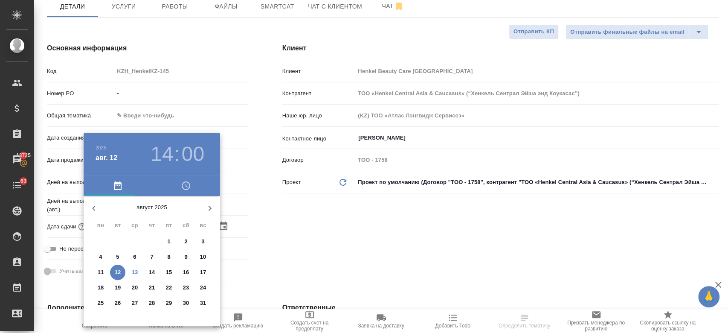  Describe the element at coordinates (152, 272) in the screenshot. I see `p: 14` at that location.